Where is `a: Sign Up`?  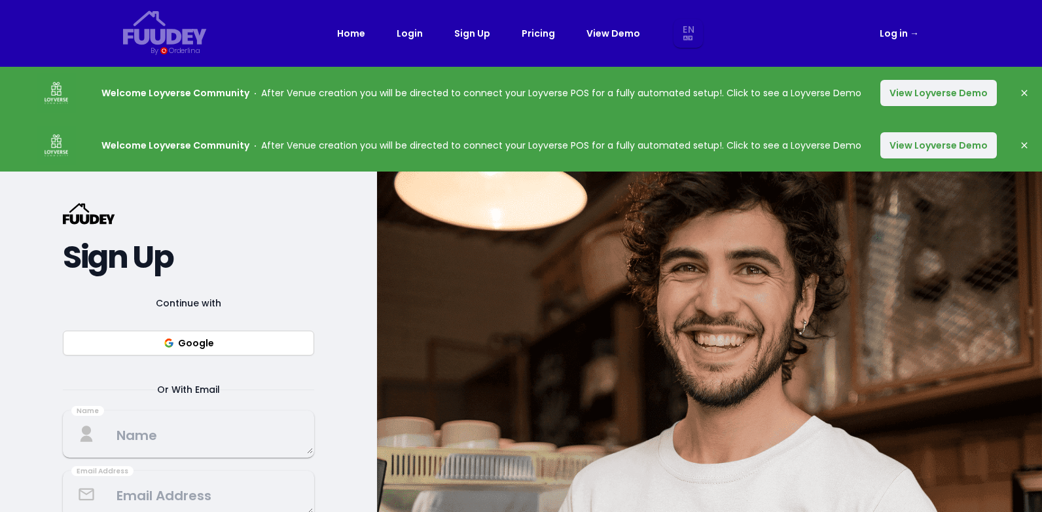
a: Sign Up is located at coordinates (472, 33).